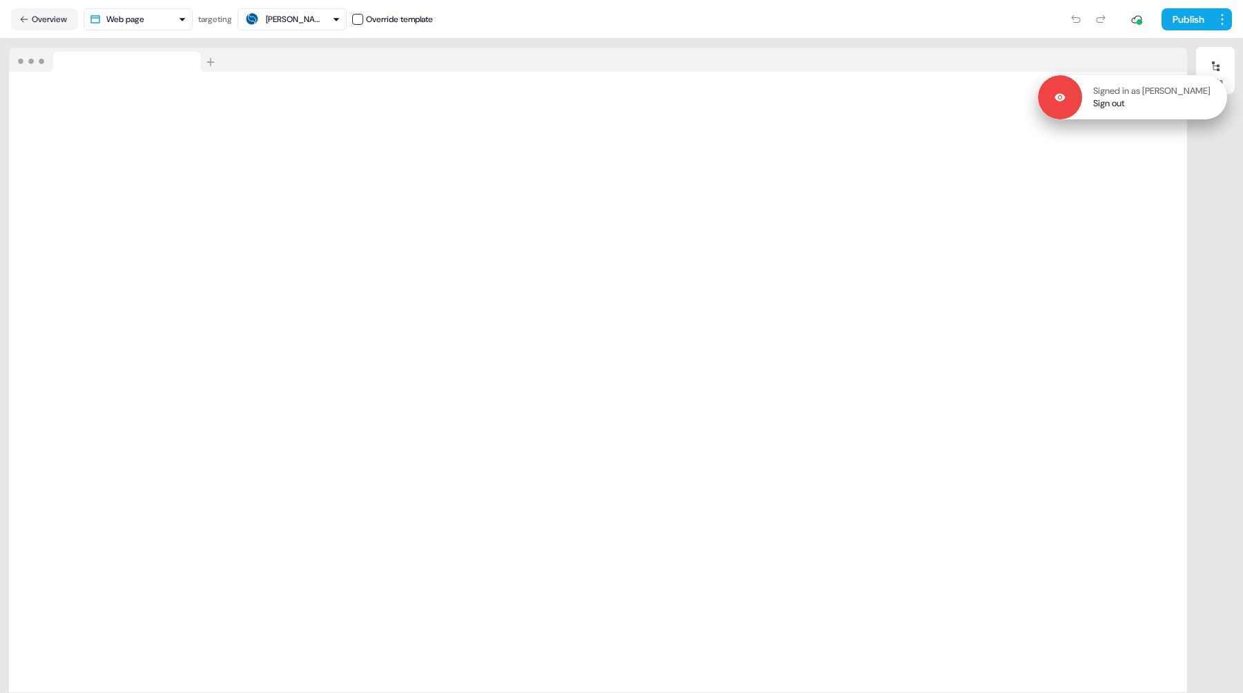  What do you see at coordinates (115, 60) in the screenshot?
I see `img: Browser topbar` at bounding box center [115, 60].